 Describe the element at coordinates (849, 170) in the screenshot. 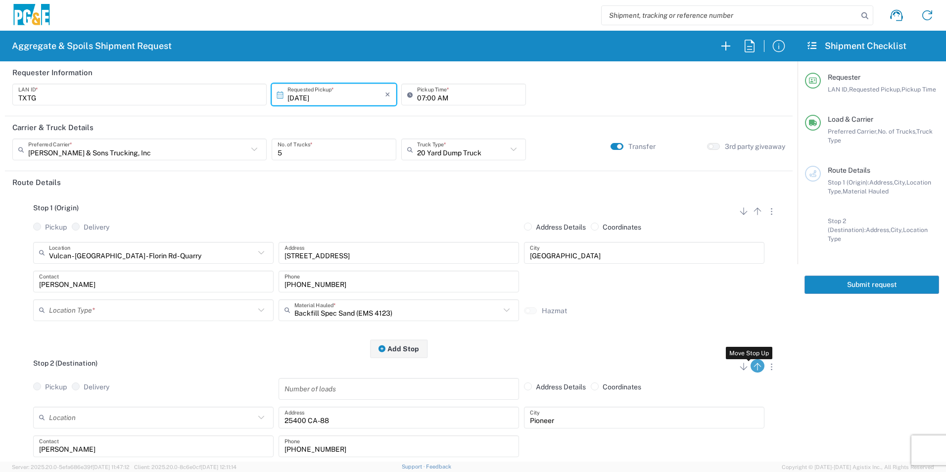

I see `span: Route Details` at that location.